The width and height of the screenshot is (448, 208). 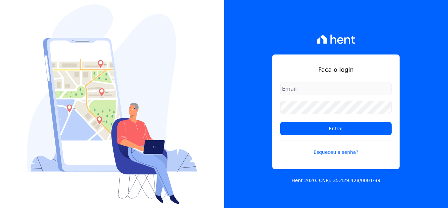 What do you see at coordinates (336, 69) in the screenshot?
I see `h1: Faça o login` at bounding box center [336, 69].